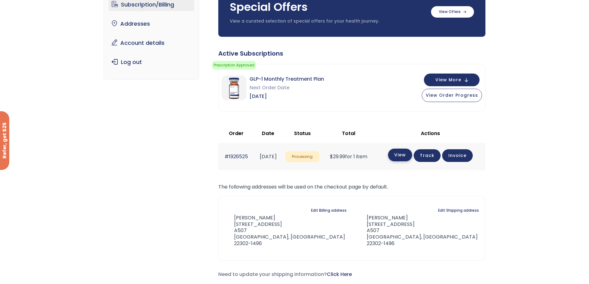  What do you see at coordinates (349, 133) in the screenshot?
I see `span: Total` at bounding box center [349, 133].